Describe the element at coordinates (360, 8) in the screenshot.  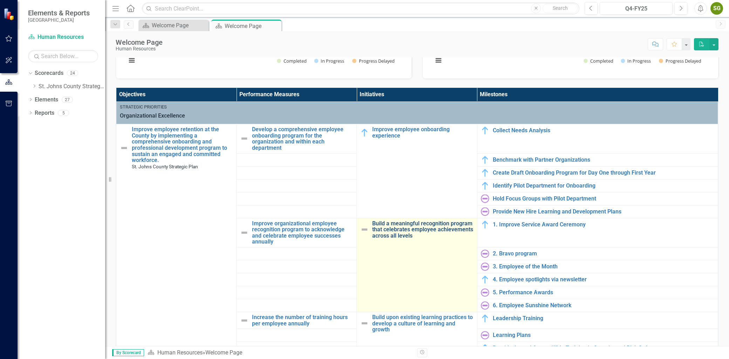
I see `input: Search ClearPoint...` at that location.